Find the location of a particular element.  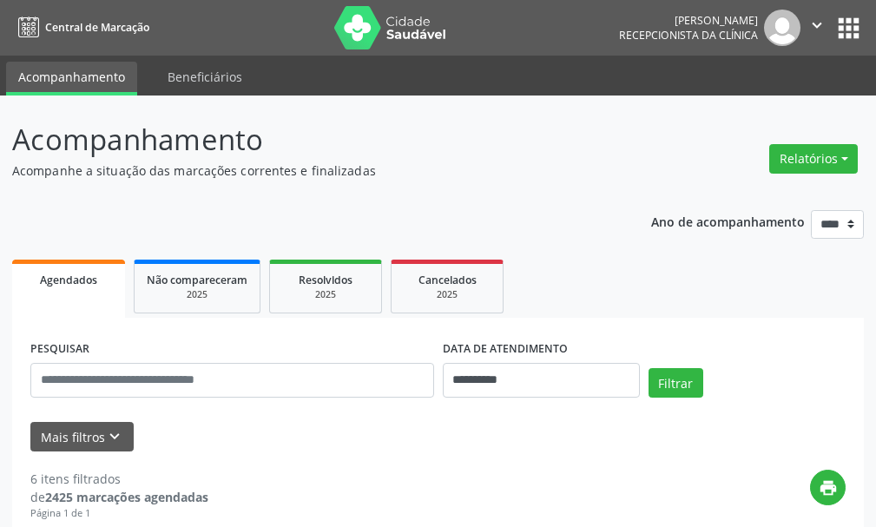

button: apps is located at coordinates (849, 28).